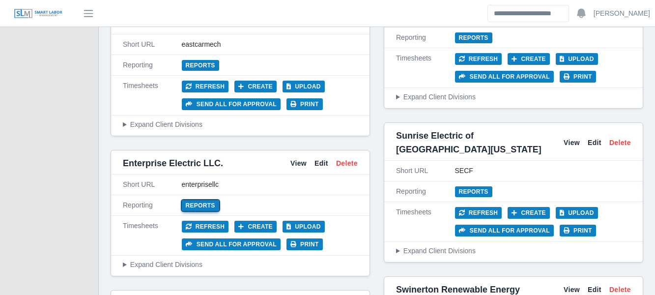 The height and width of the screenshot is (295, 655). Describe the element at coordinates (173, 163) in the screenshot. I see `span: Enterprise Electric LLC.` at that location.